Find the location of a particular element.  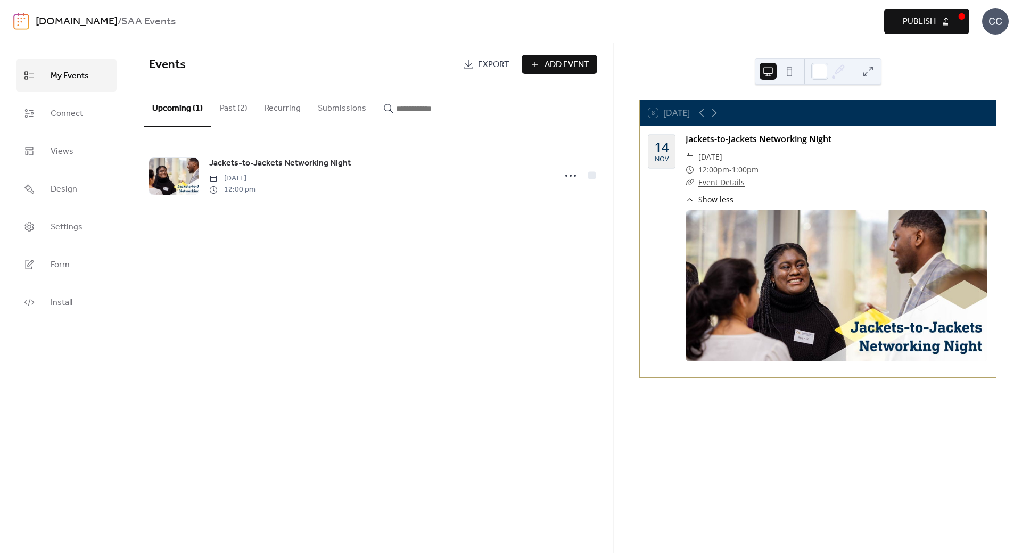

span: 1:00pm is located at coordinates (745, 170).